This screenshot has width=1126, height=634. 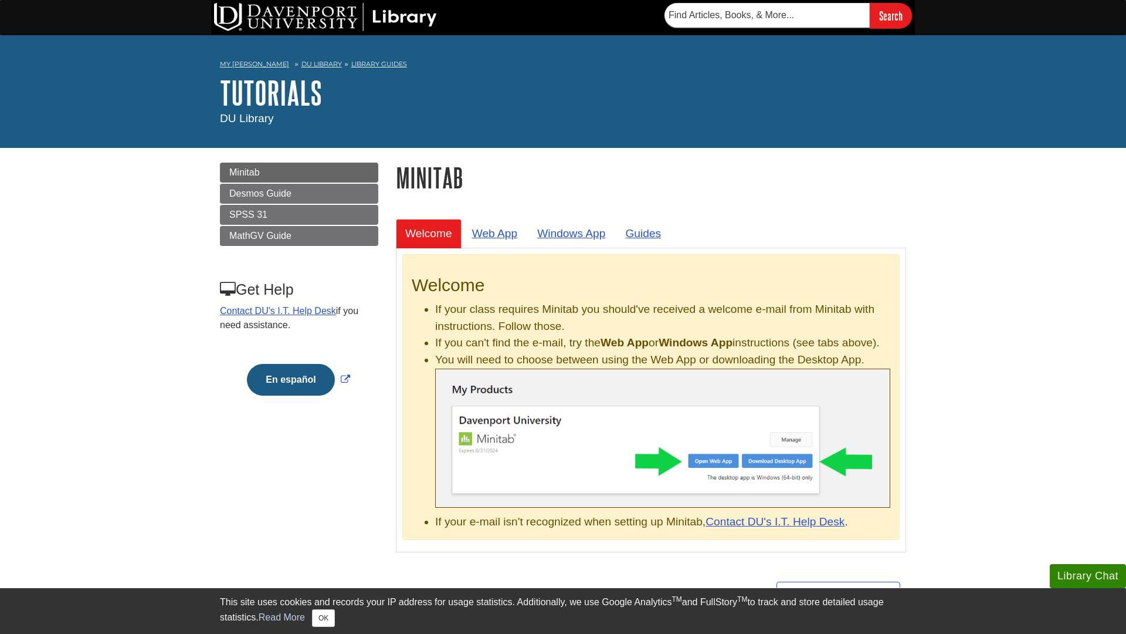 What do you see at coordinates (495, 233) in the screenshot?
I see `a: Web App` at bounding box center [495, 233].